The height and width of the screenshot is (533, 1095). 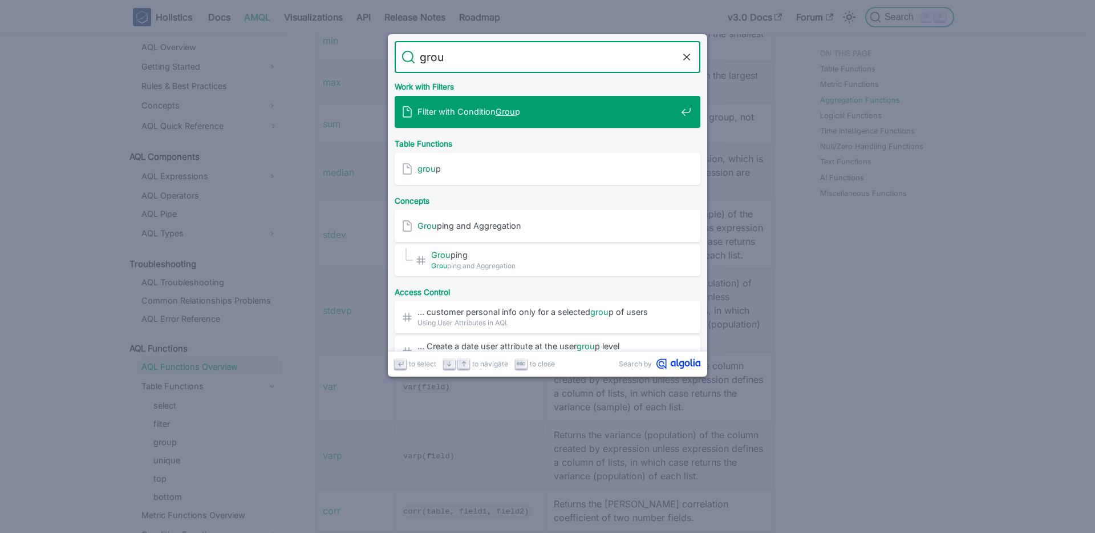 I want to click on div: Table Functions, so click(x=548, y=141).